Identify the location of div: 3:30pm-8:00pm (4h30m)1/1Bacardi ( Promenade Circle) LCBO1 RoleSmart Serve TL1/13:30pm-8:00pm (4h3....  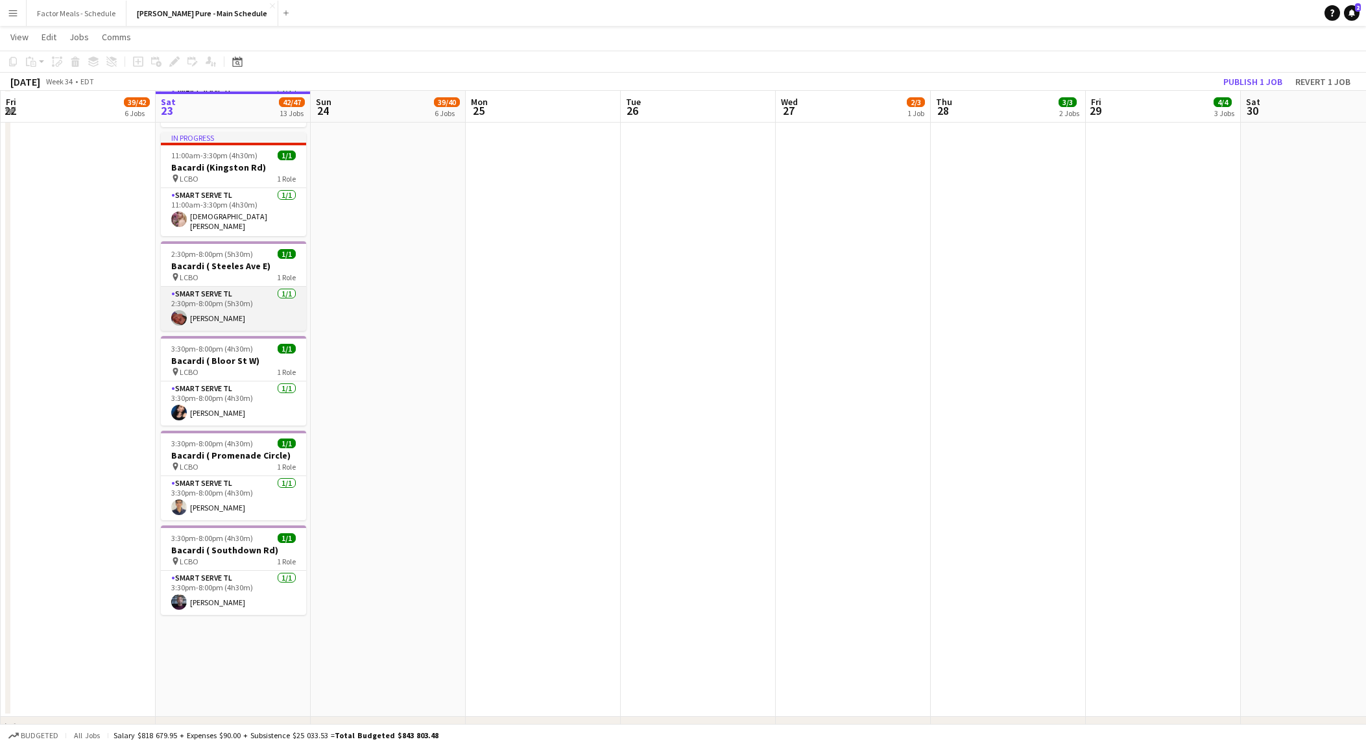
(234, 475).